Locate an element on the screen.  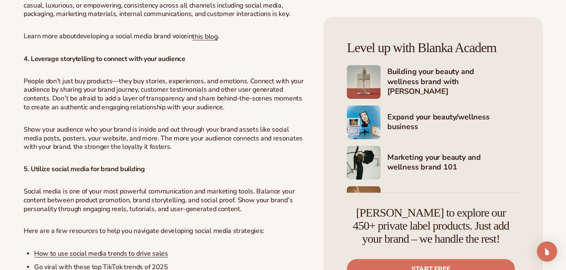
img: Shopify Image 5 is located at coordinates (364, 82).